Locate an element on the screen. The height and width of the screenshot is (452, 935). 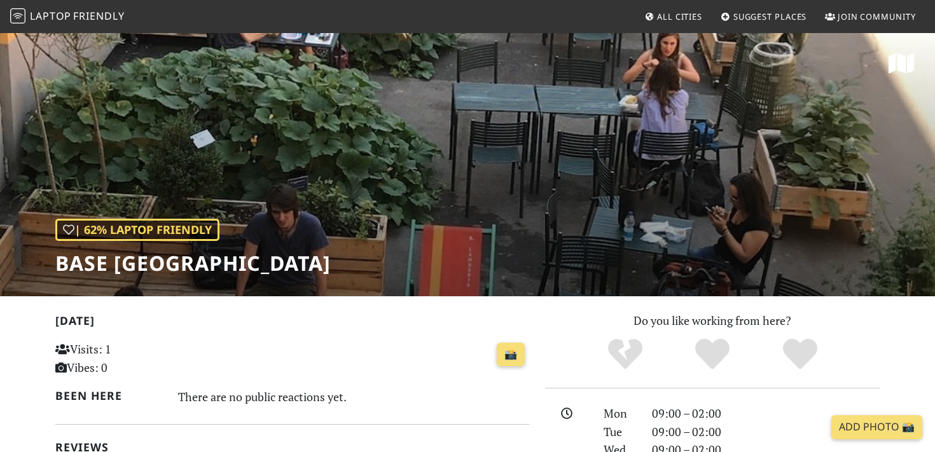
div: Definitely! is located at coordinates (800, 354).